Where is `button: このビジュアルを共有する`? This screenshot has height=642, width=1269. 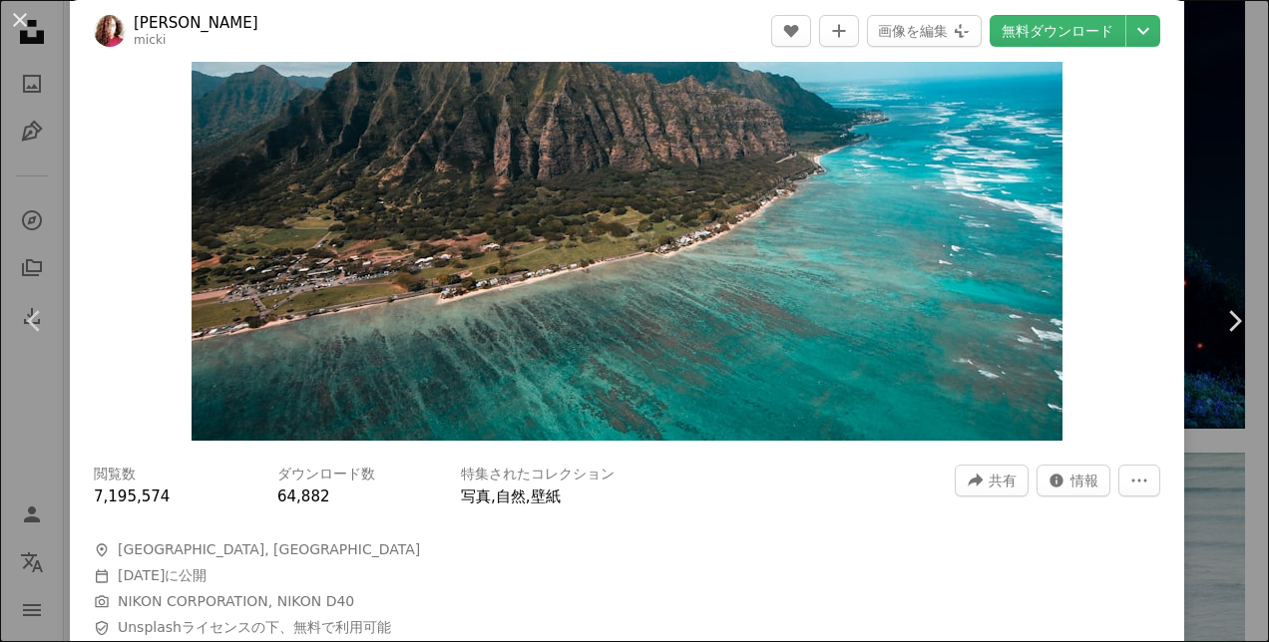
button: このビジュアルを共有する is located at coordinates (992, 481).